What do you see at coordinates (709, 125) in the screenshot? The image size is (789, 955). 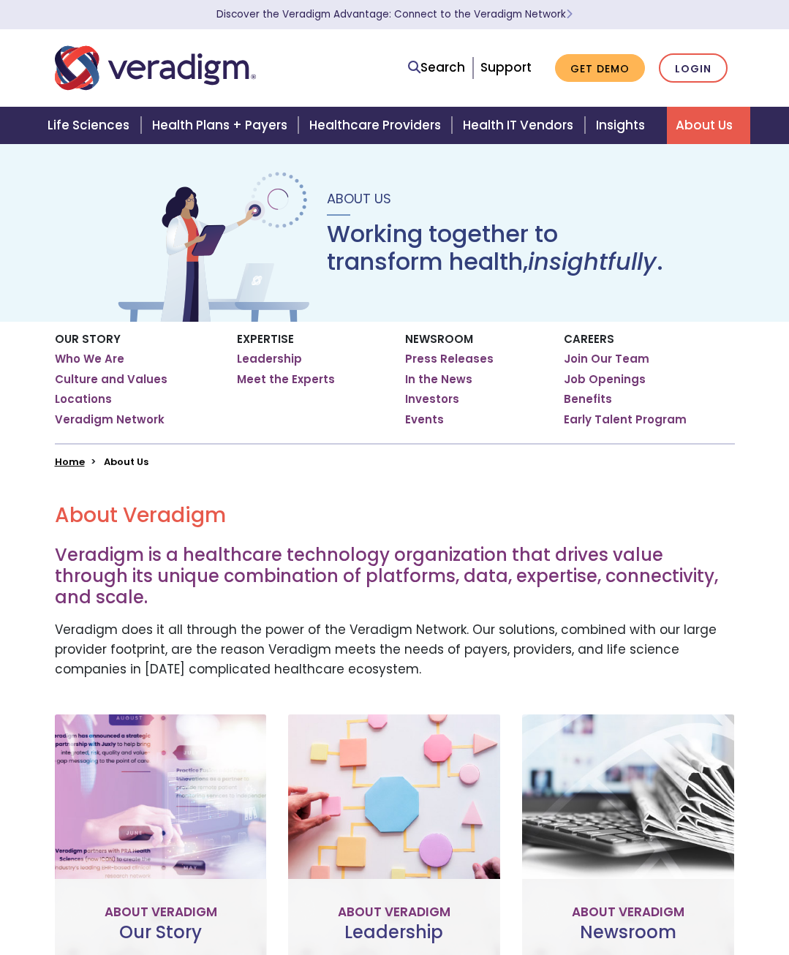 I see `a: About Us` at bounding box center [709, 125].